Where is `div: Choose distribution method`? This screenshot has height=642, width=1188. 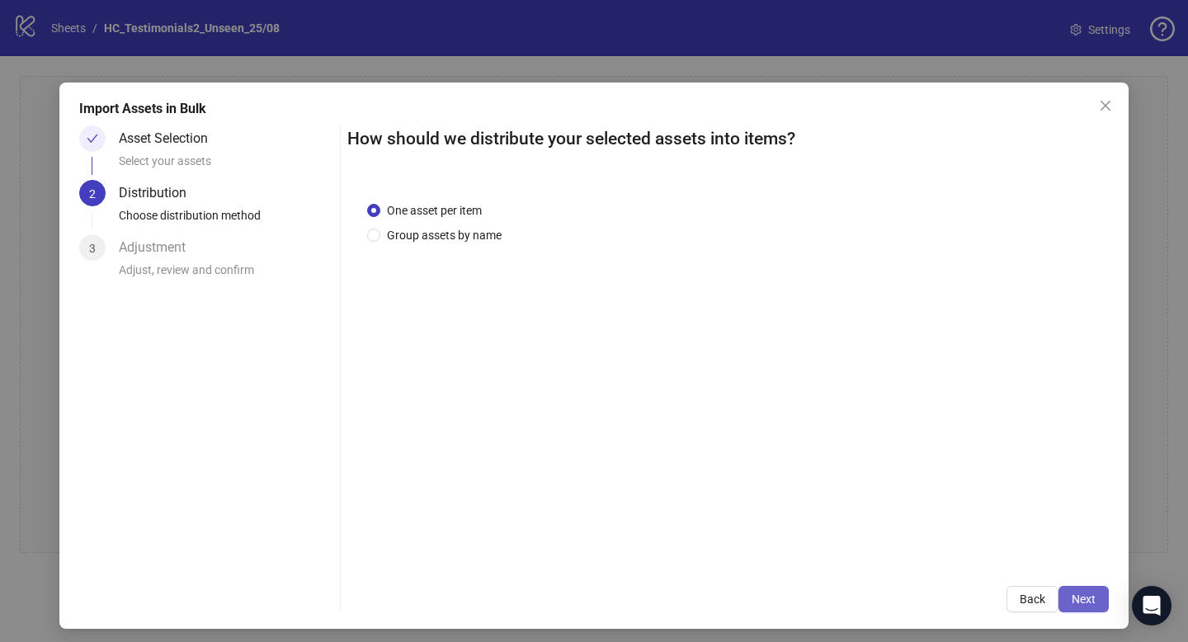
div: Choose distribution method is located at coordinates (226, 220).